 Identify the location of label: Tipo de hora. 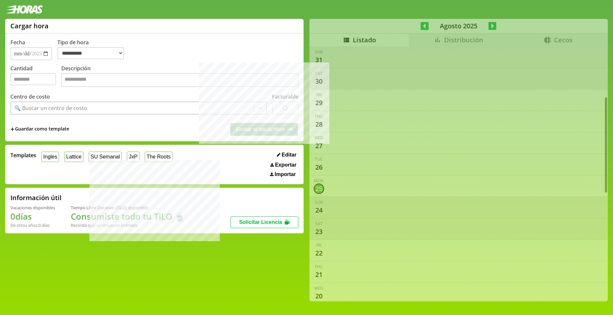
(93, 50).